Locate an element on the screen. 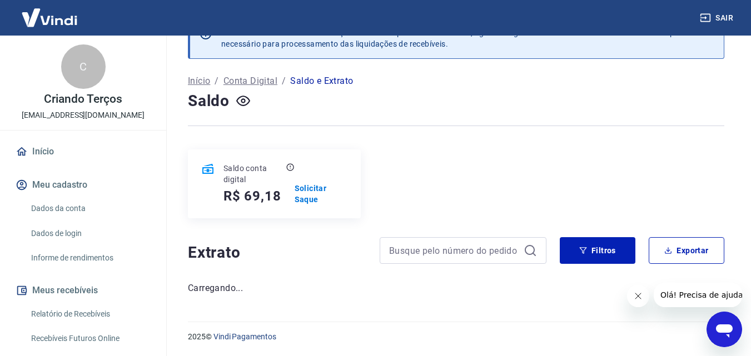 The width and height of the screenshot is (751, 356). p: Saldo e Extrato is located at coordinates (321, 81).